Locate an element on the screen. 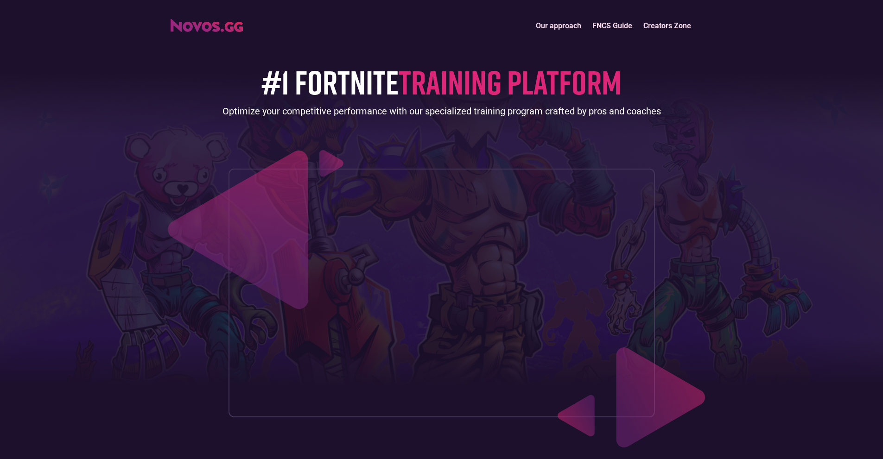  span: TRAINING PLATFORM is located at coordinates (510, 82).